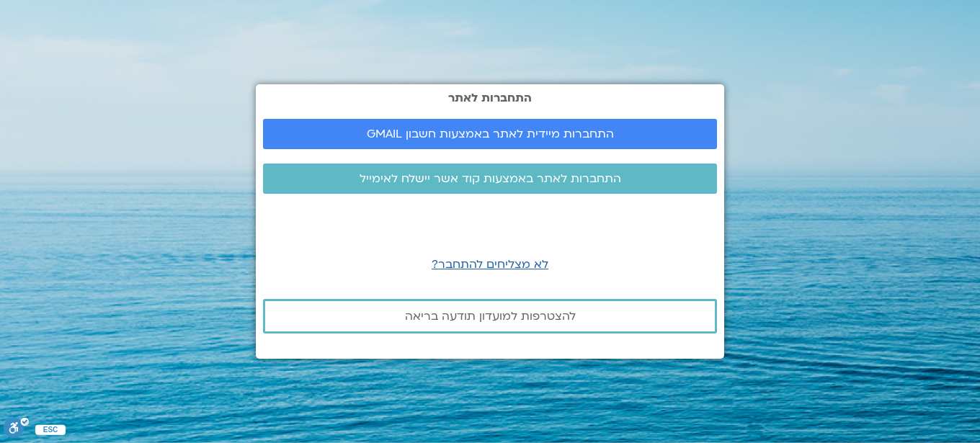  I want to click on span: התחברות לאתר באמצעות קוד אשר יישלח לאימייל, so click(490, 179).